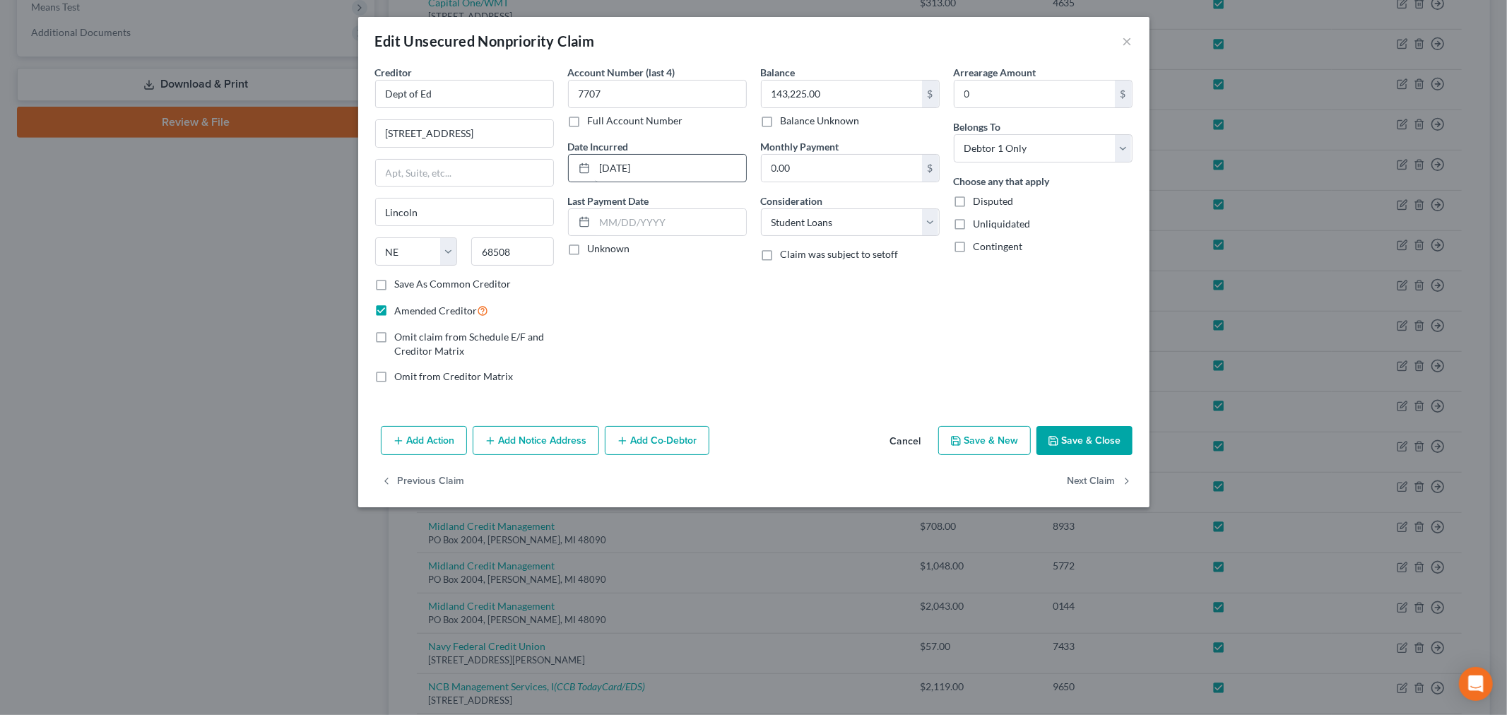  What do you see at coordinates (464, 212) in the screenshot?
I see `input: Enter city...` at bounding box center [464, 212].